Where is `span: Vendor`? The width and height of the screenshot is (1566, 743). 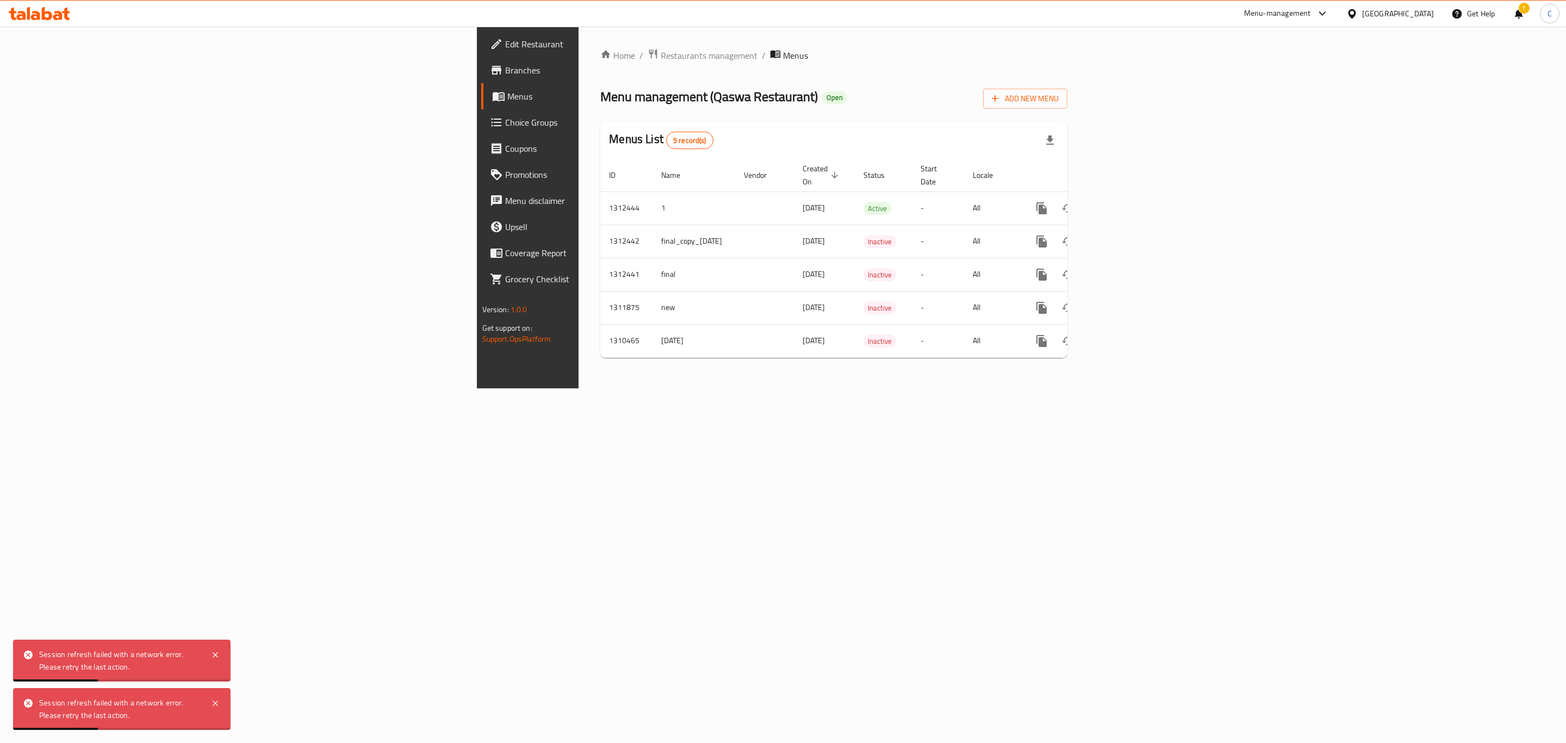 span: Vendor is located at coordinates (762, 175).